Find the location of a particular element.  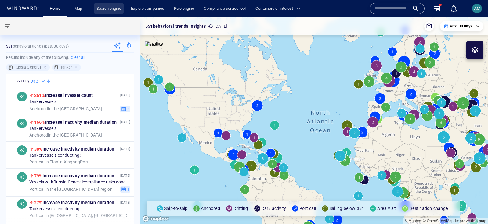

div: Past 30 days is located at coordinates (462, 26).